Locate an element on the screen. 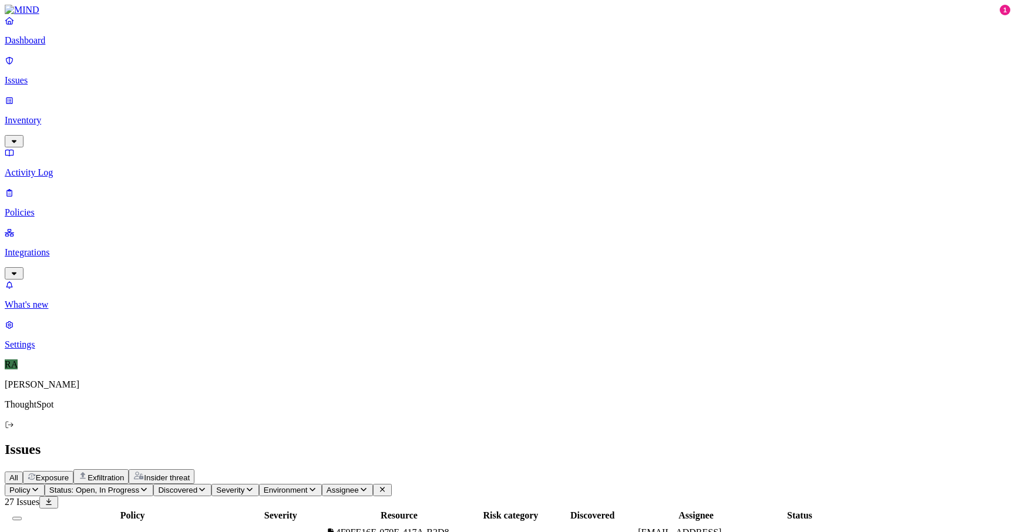  h2: Issues is located at coordinates (507, 449).